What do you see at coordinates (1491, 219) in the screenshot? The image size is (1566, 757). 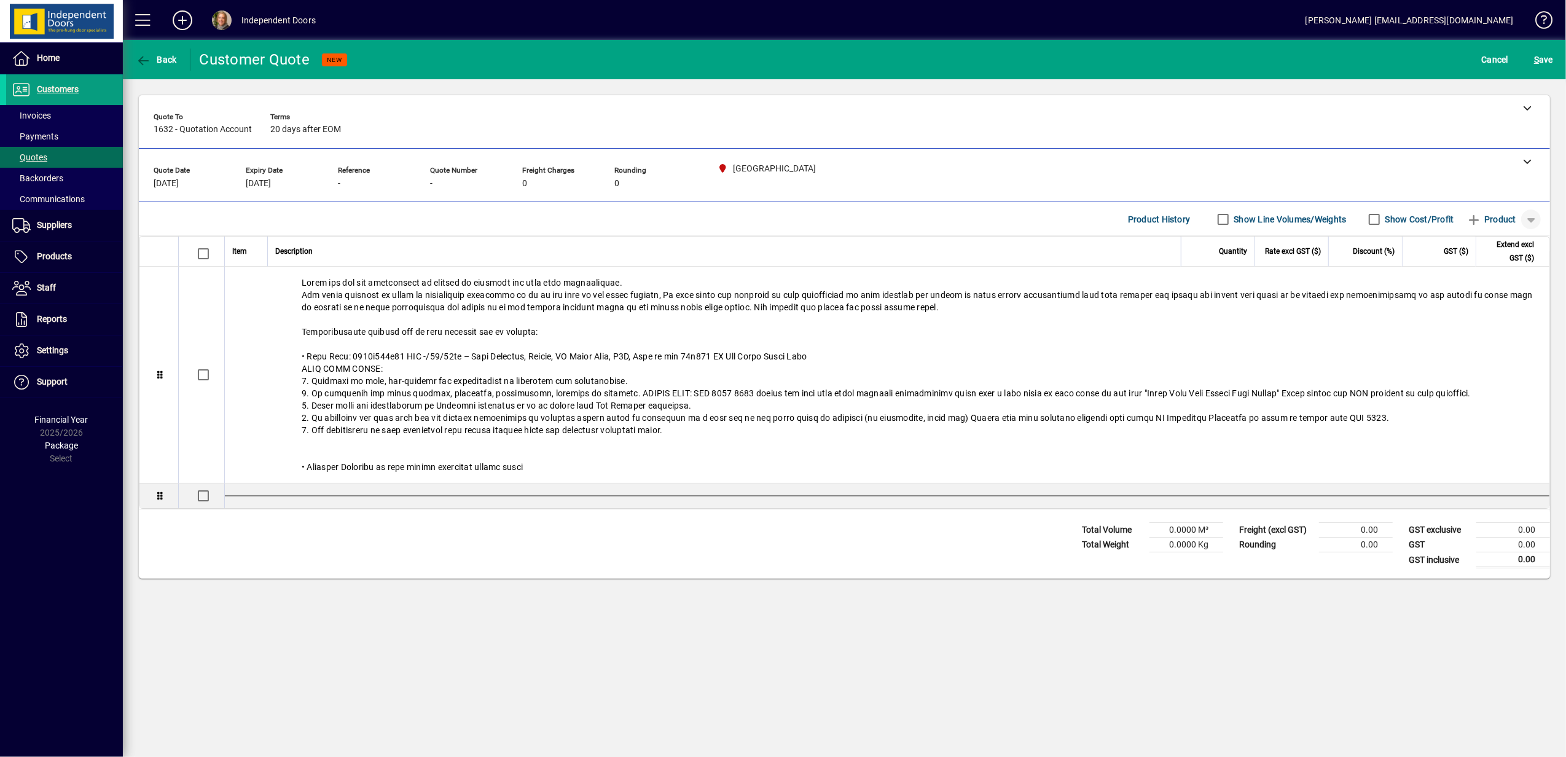 I see `button: Product` at bounding box center [1491, 219].